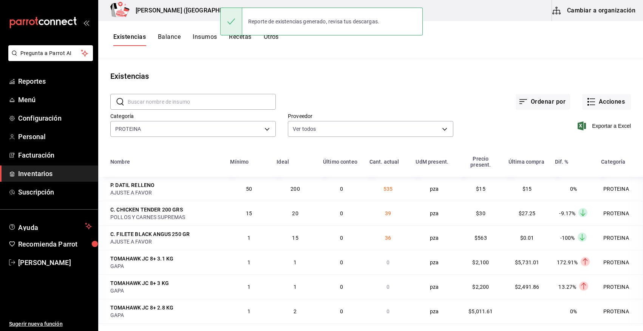 The width and height of the screenshot is (643, 331). What do you see at coordinates (205, 40) in the screenshot?
I see `button: Insumos` at bounding box center [205, 40].